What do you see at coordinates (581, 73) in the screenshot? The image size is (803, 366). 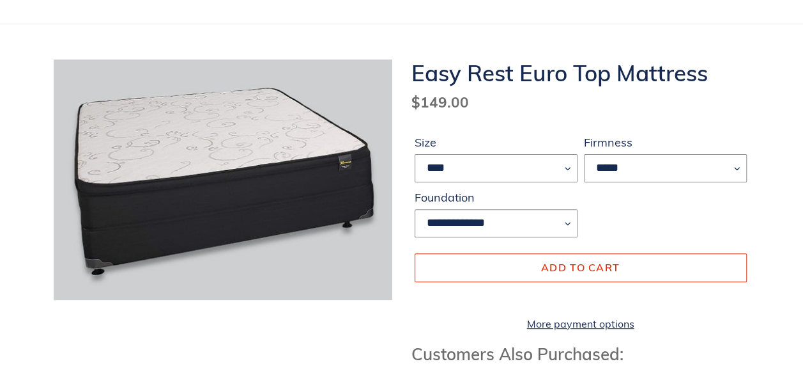 I see `h1: Easy Rest Euro Top Mattress` at bounding box center [581, 73].